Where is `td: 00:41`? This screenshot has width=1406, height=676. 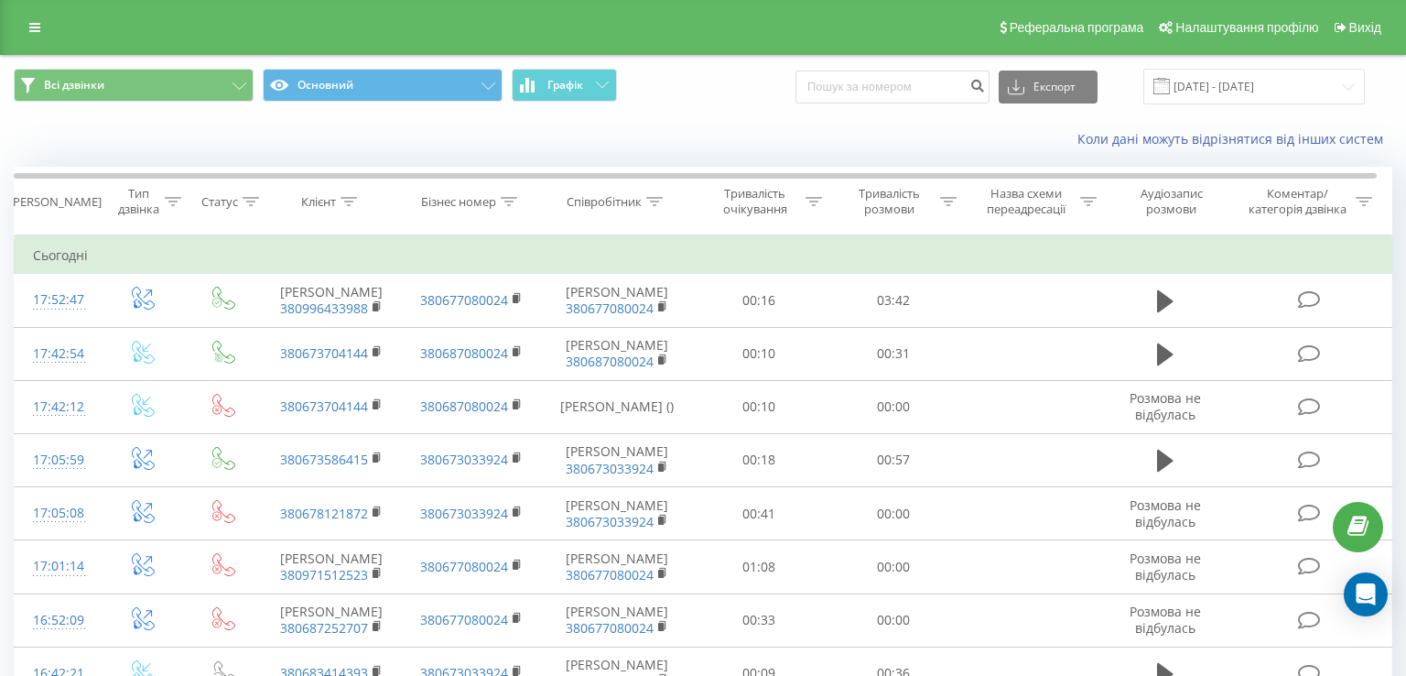
td: 00:41 is located at coordinates (759, 514).